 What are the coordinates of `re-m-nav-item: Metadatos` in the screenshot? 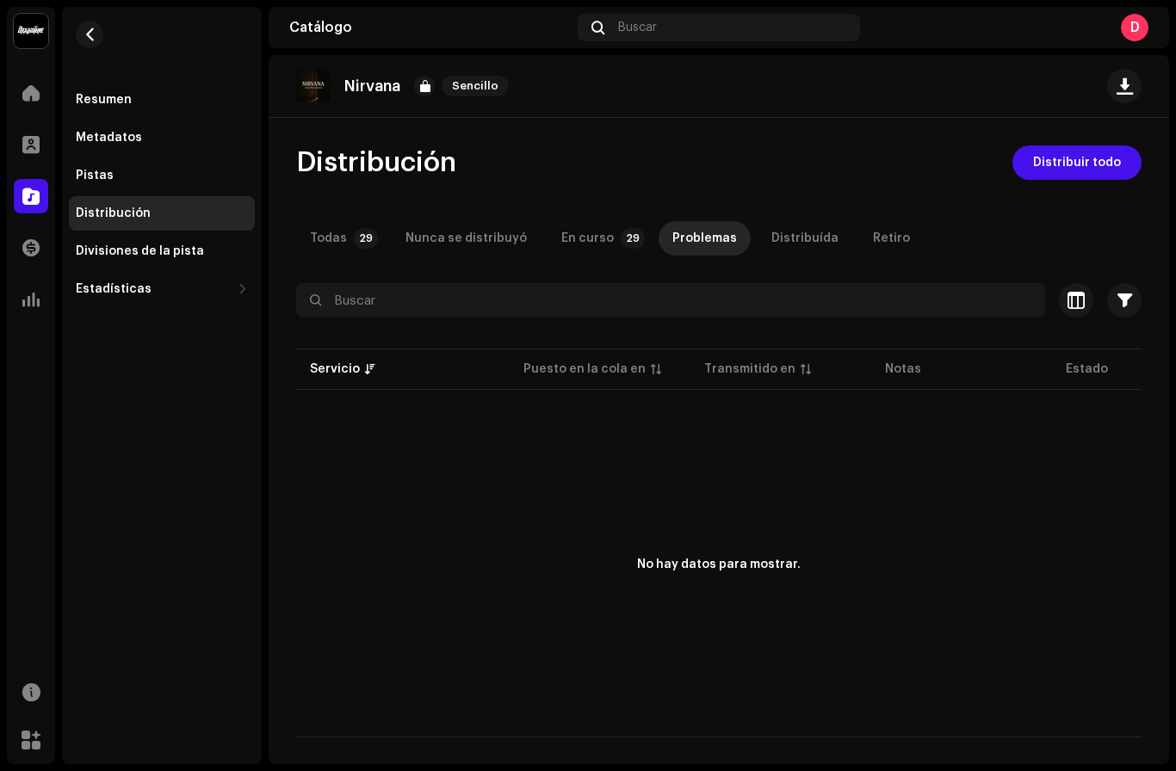 It's located at (162, 138).